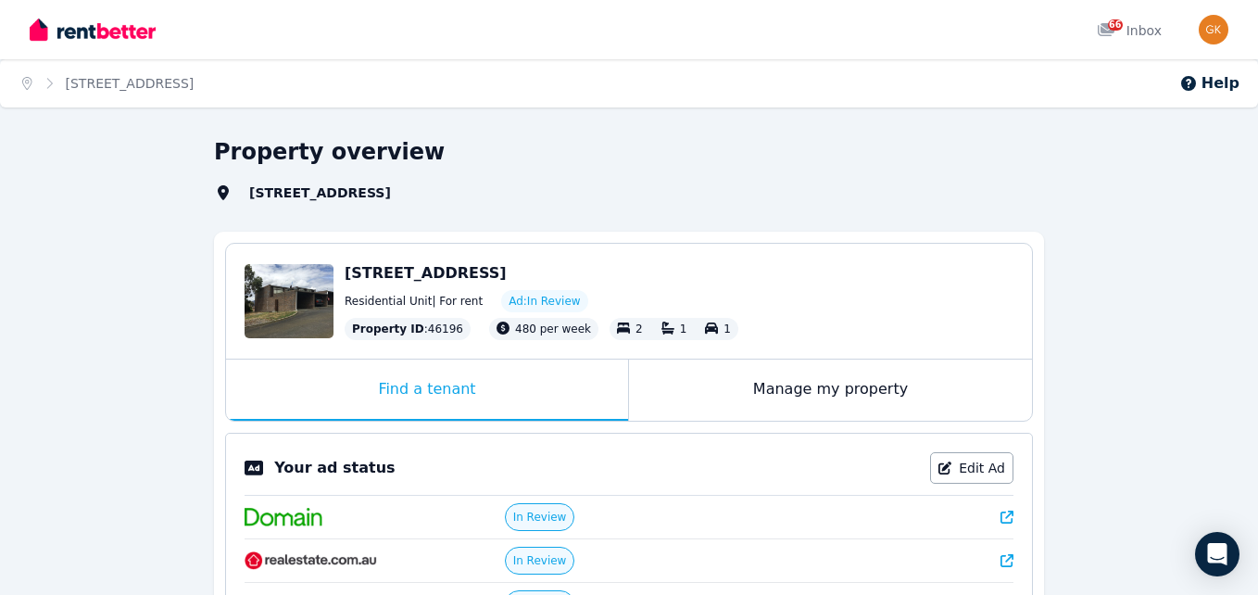  What do you see at coordinates (972, 468) in the screenshot?
I see `a: Edit Ad` at bounding box center [972, 468].